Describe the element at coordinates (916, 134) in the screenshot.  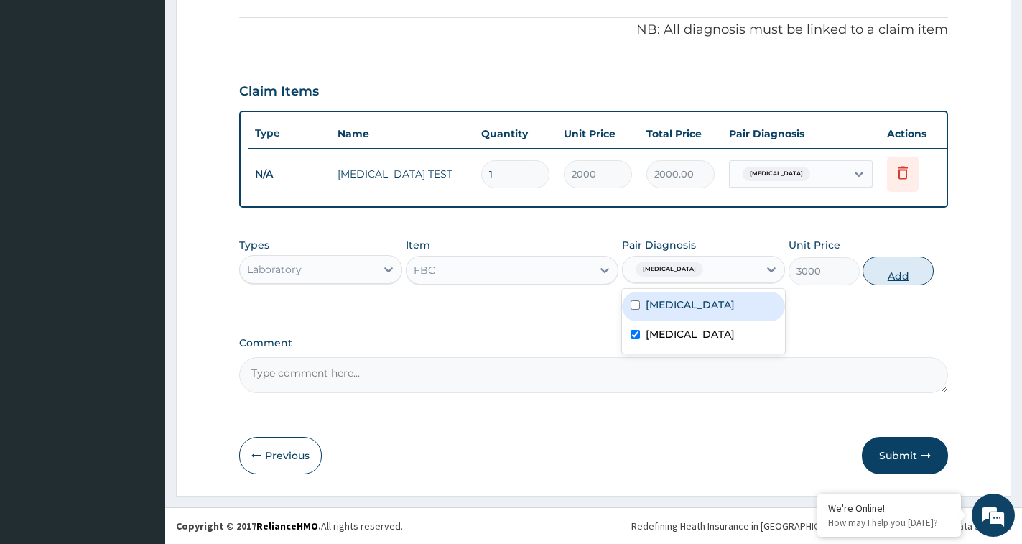
I see `th: Actions` at that location.